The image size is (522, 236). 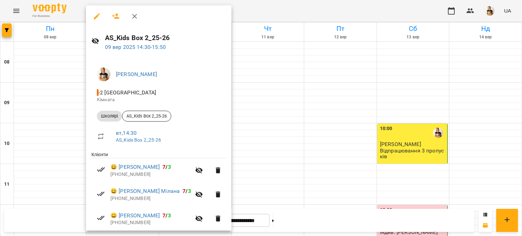 What do you see at coordinates (138, 140) in the screenshot?
I see `a: AS_Kids Box 2_25-26` at bounding box center [138, 140].